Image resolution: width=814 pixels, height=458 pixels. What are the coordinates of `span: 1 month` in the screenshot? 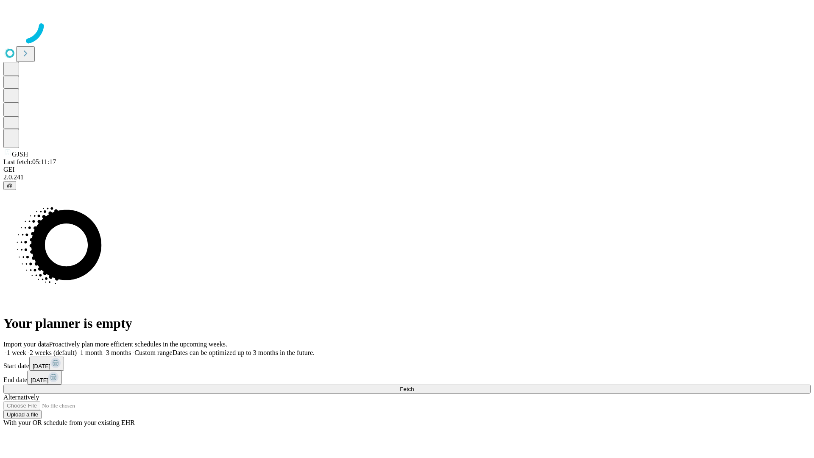 It's located at (91, 352).